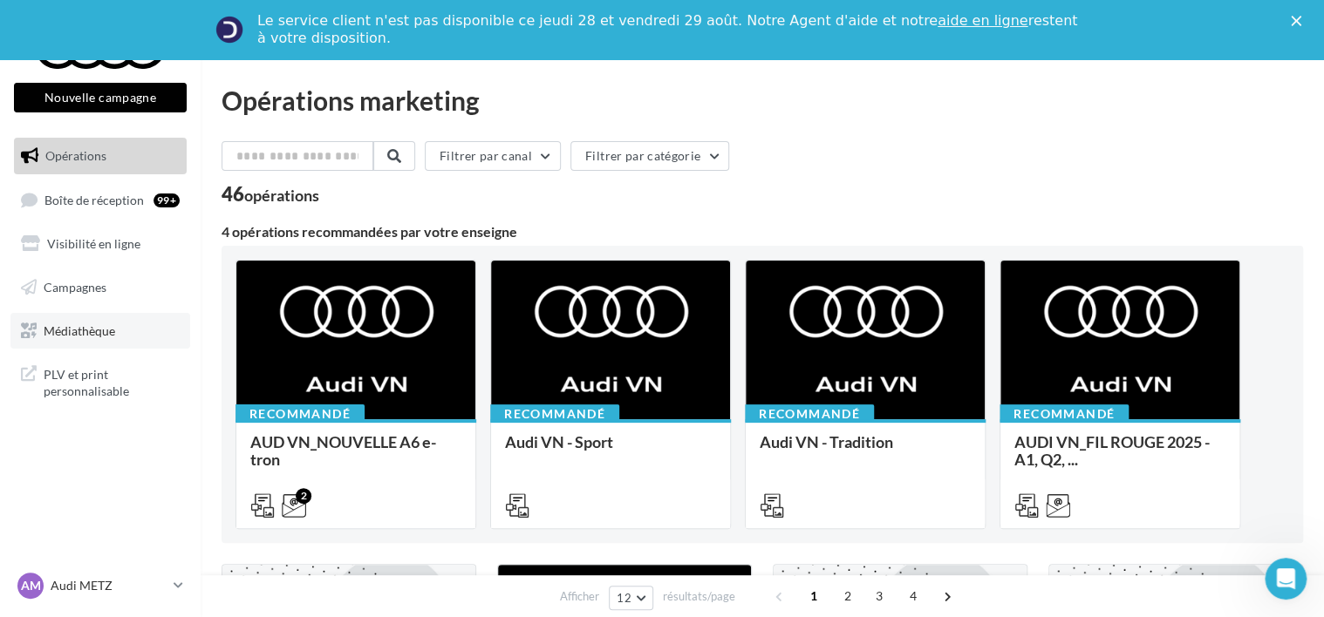 This screenshot has height=617, width=1324. I want to click on span: 12, so click(624, 598).